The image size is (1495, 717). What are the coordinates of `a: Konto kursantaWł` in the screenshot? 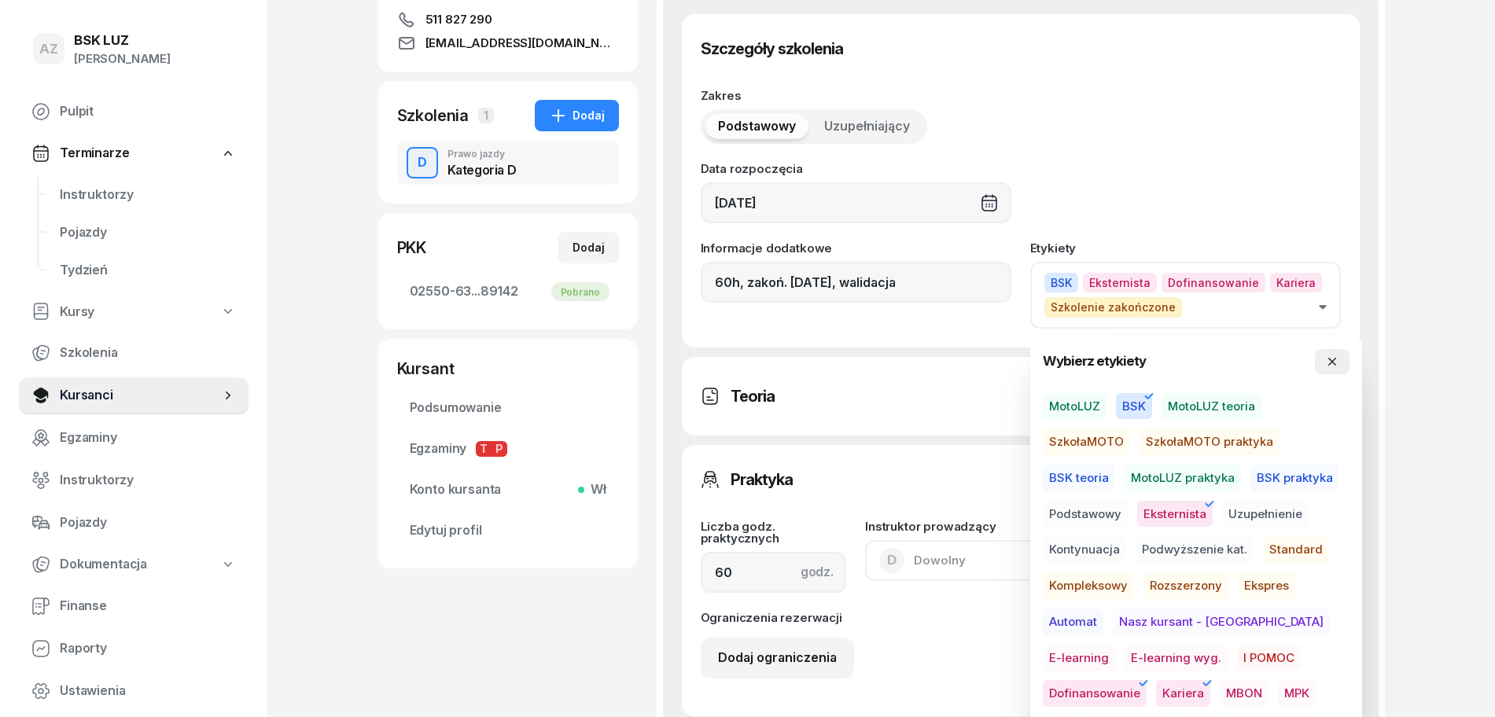 It's located at (508, 490).